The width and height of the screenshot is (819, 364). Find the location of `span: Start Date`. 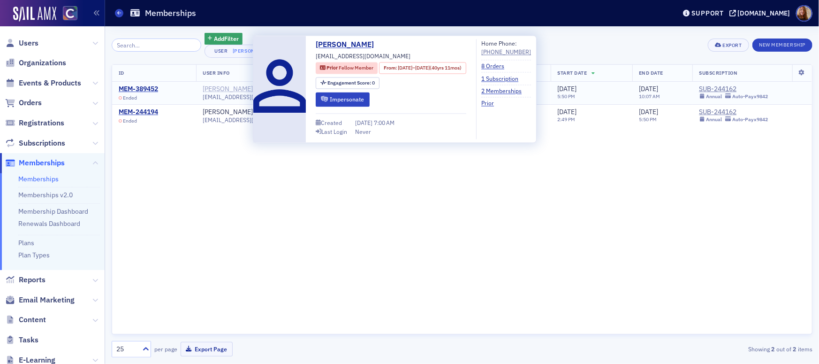

span: Start Date is located at coordinates (572, 73).